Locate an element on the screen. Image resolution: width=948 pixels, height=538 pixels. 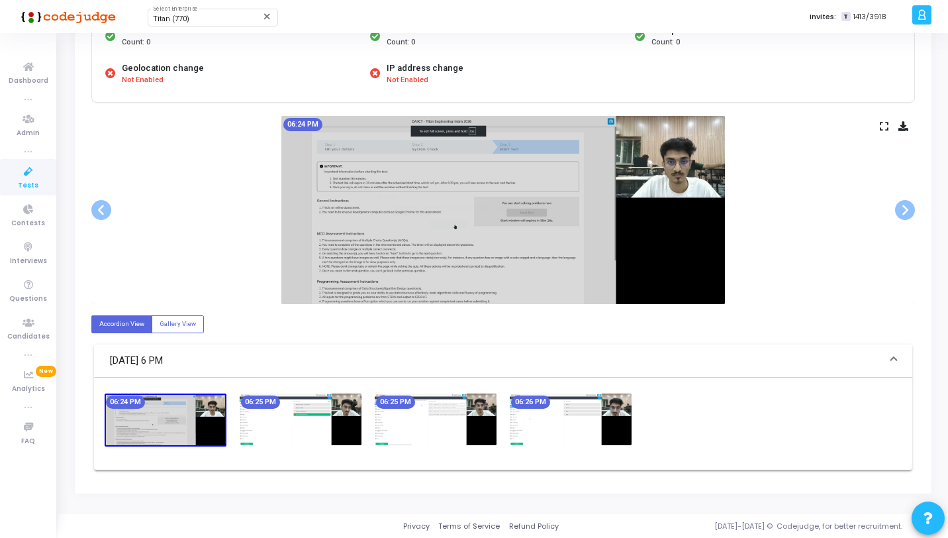
span: T is located at coordinates (845, 17).